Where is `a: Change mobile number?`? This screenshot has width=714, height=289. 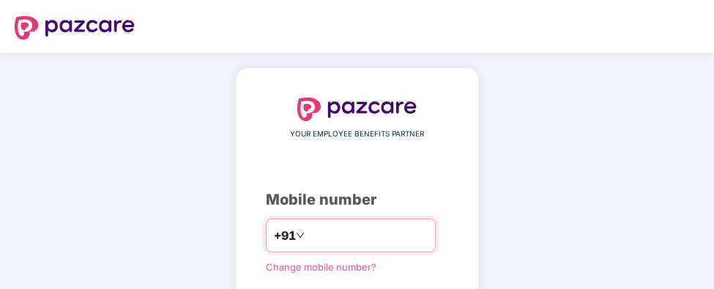 a: Change mobile number? is located at coordinates (321, 267).